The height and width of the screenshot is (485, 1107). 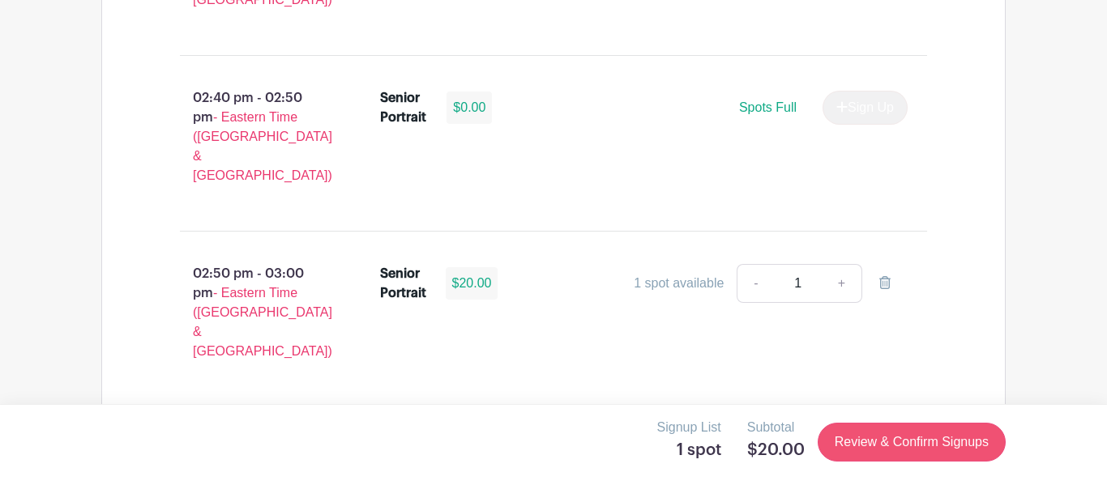 What do you see at coordinates (689, 428) in the screenshot?
I see `p: Signup List` at bounding box center [689, 428].